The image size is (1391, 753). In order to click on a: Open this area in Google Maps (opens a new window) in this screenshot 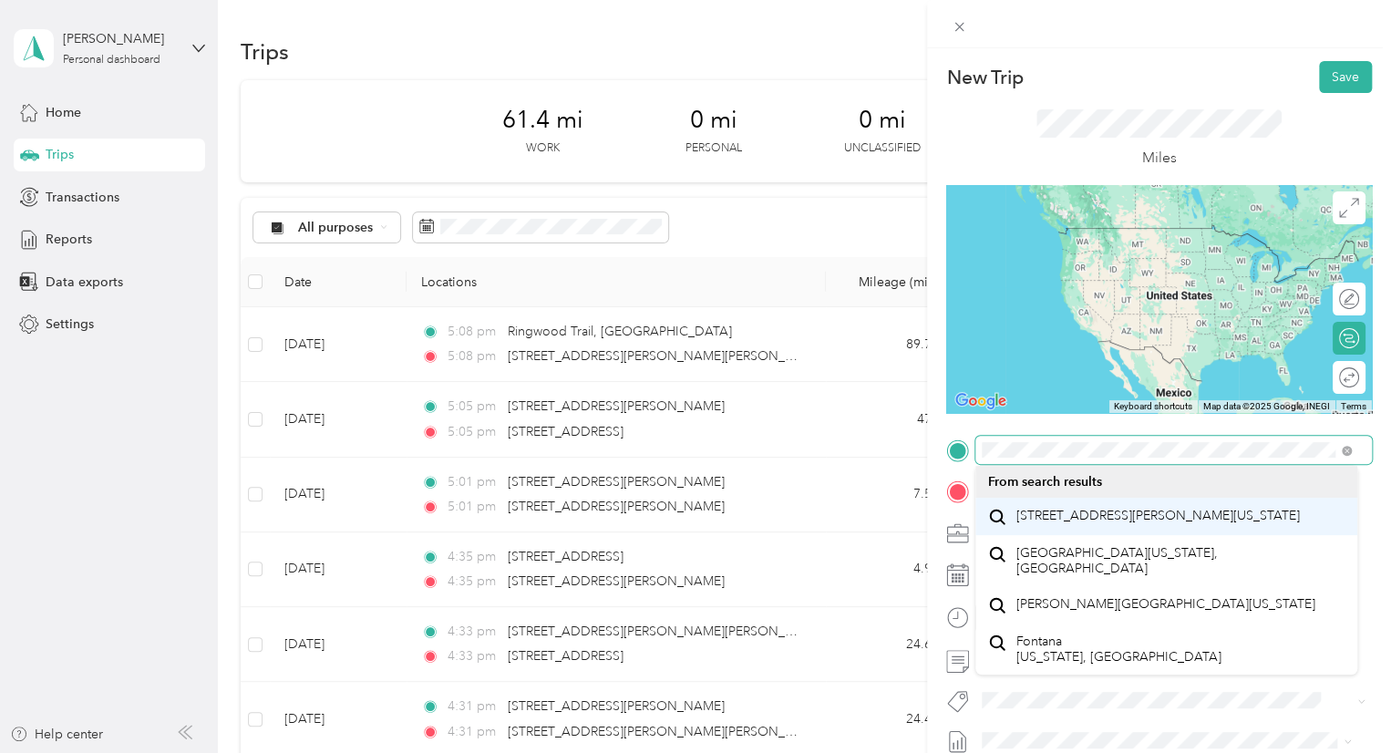, I will do `click(981, 401)`.